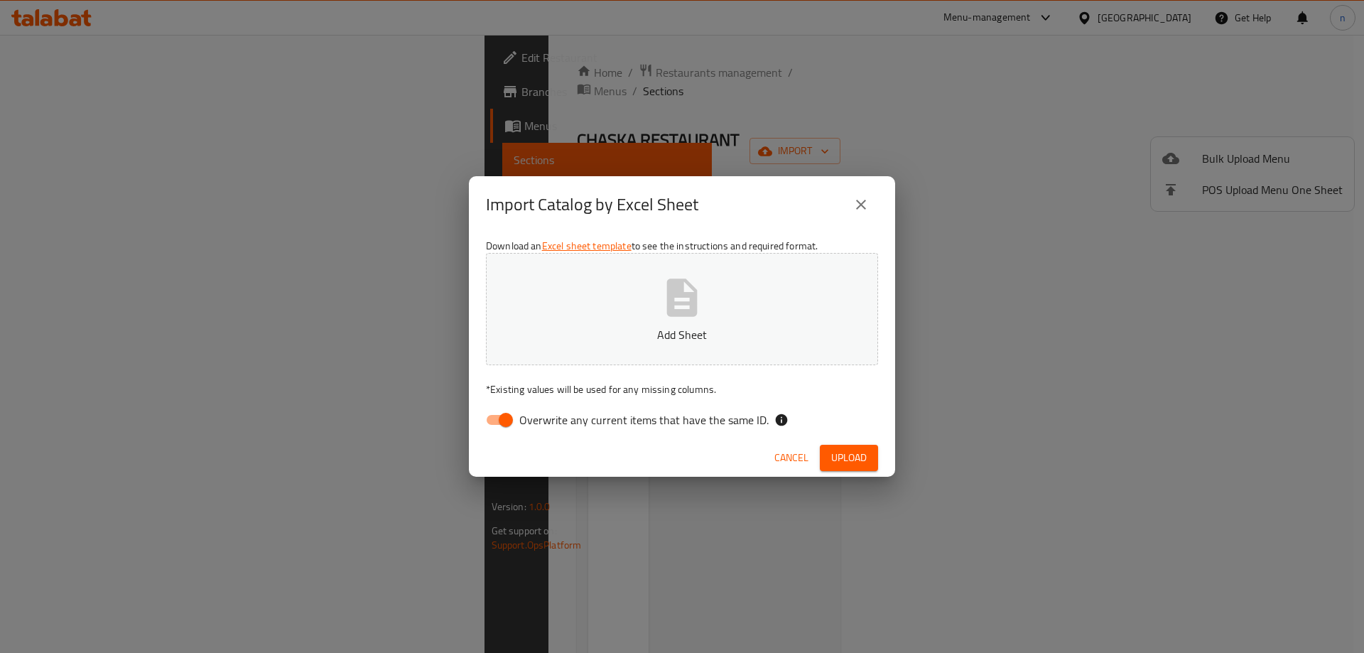 The image size is (1364, 653). What do you see at coordinates (644, 420) in the screenshot?
I see `span: Overwrite any current items that have the same ID.` at bounding box center [644, 420].